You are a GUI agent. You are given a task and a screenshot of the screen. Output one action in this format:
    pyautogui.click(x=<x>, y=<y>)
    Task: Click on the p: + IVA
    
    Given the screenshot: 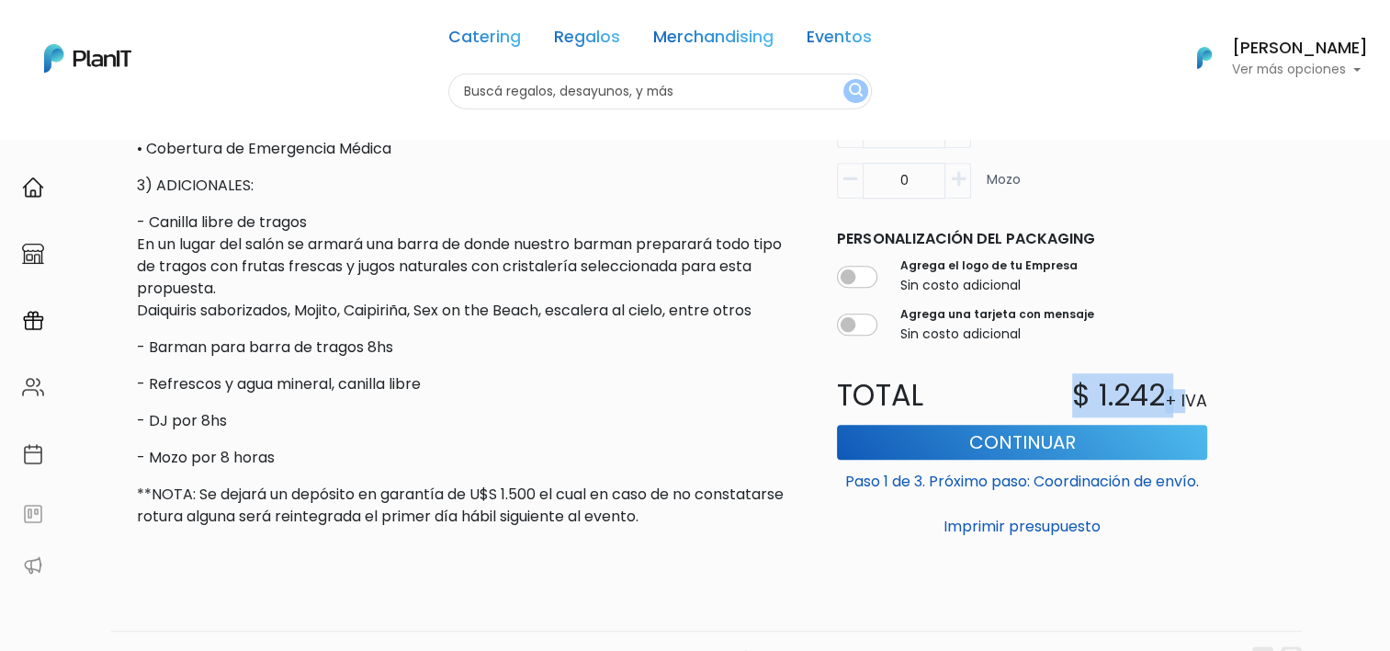 What is the action you would take?
    pyautogui.click(x=1186, y=402)
    